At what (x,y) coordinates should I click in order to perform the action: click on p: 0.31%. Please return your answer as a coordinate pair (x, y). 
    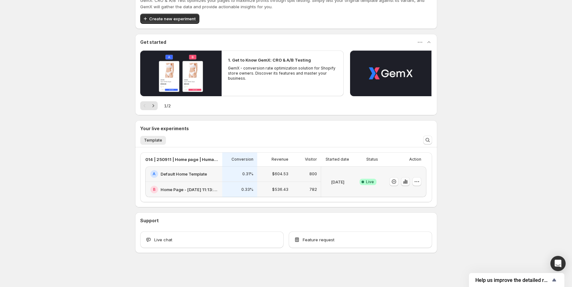
    Looking at the image, I should click on (248, 174).